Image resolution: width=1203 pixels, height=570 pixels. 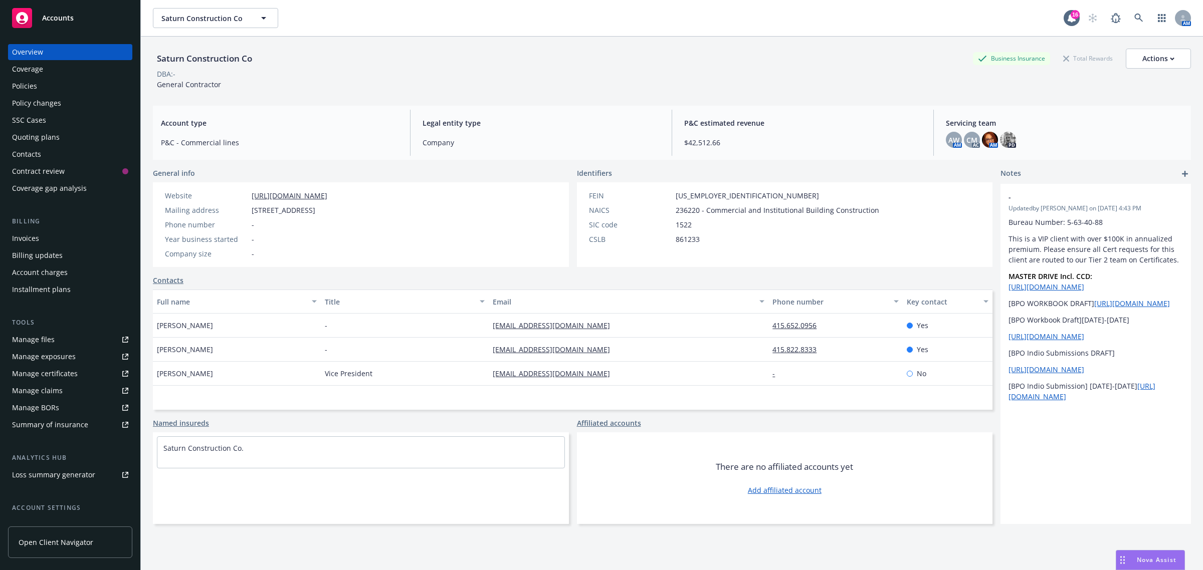 What do you see at coordinates (38, 171) in the screenshot?
I see `div: Contract review` at bounding box center [38, 171].